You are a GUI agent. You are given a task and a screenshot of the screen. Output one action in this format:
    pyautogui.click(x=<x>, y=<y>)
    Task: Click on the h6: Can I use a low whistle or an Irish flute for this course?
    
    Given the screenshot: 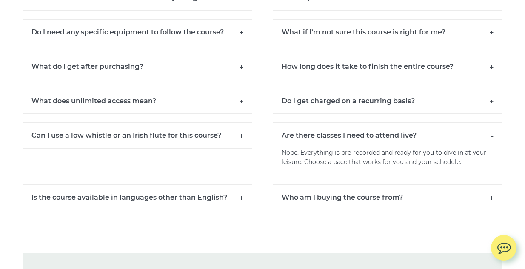 What is the action you would take?
    pyautogui.click(x=137, y=135)
    